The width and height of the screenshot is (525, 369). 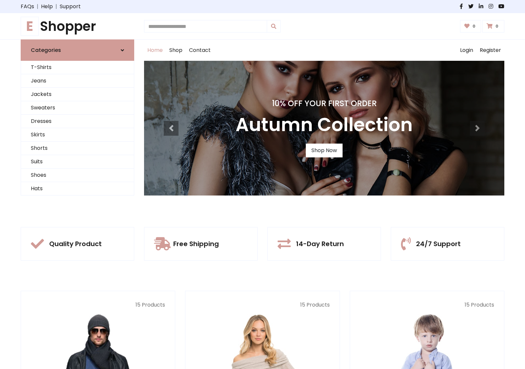 What do you see at coordinates (30, 26) in the screenshot?
I see `span: E` at bounding box center [30, 26].